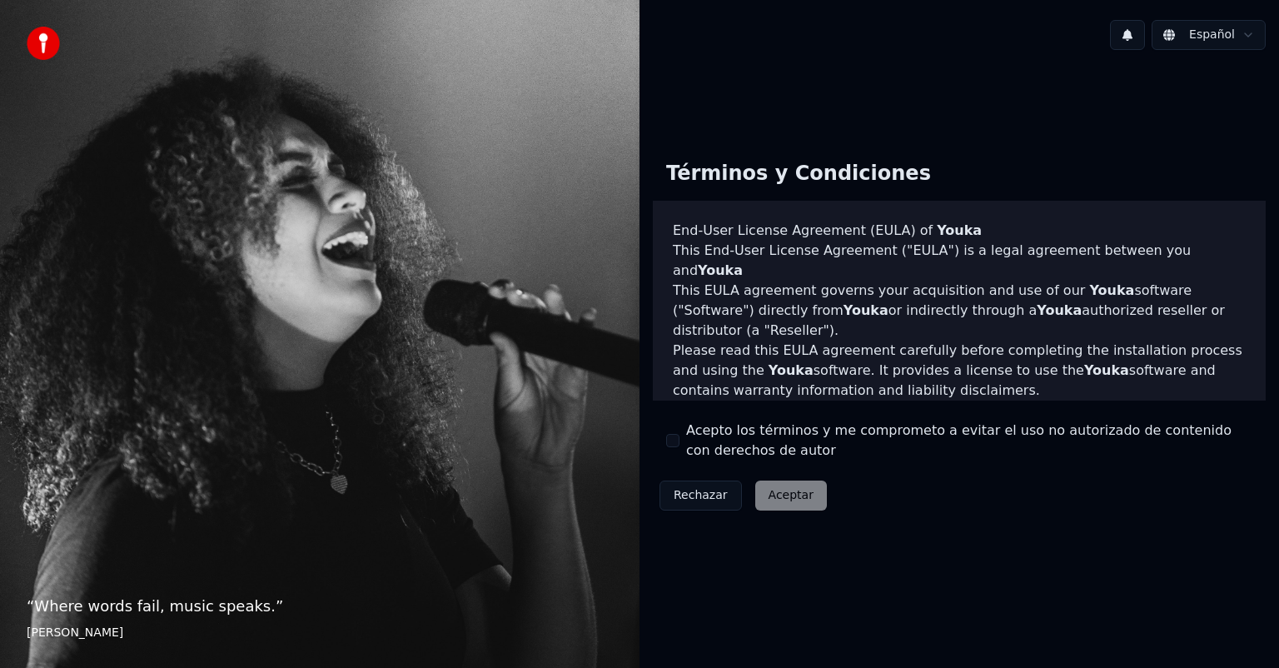 This screenshot has width=1279, height=668. What do you see at coordinates (43, 43) in the screenshot?
I see `img: youka` at bounding box center [43, 43].